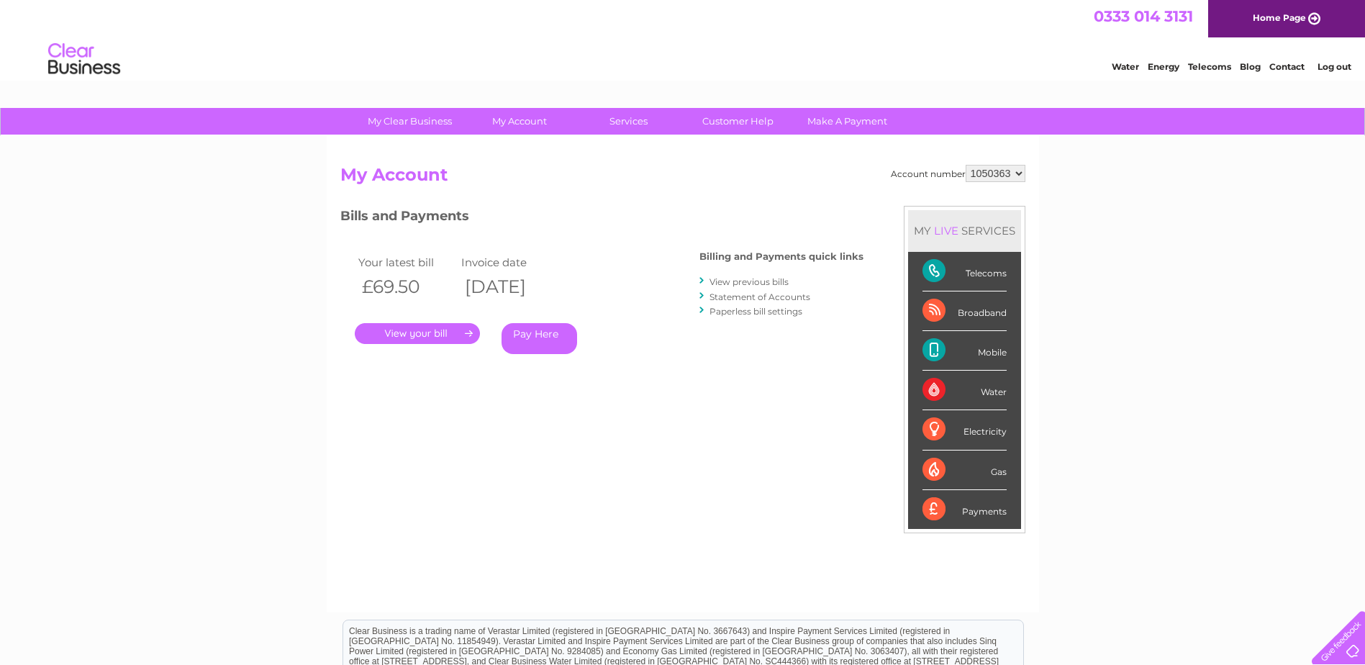 This screenshot has width=1365, height=665. Describe the element at coordinates (1144, 16) in the screenshot. I see `span: 0333 014 3131` at that location.